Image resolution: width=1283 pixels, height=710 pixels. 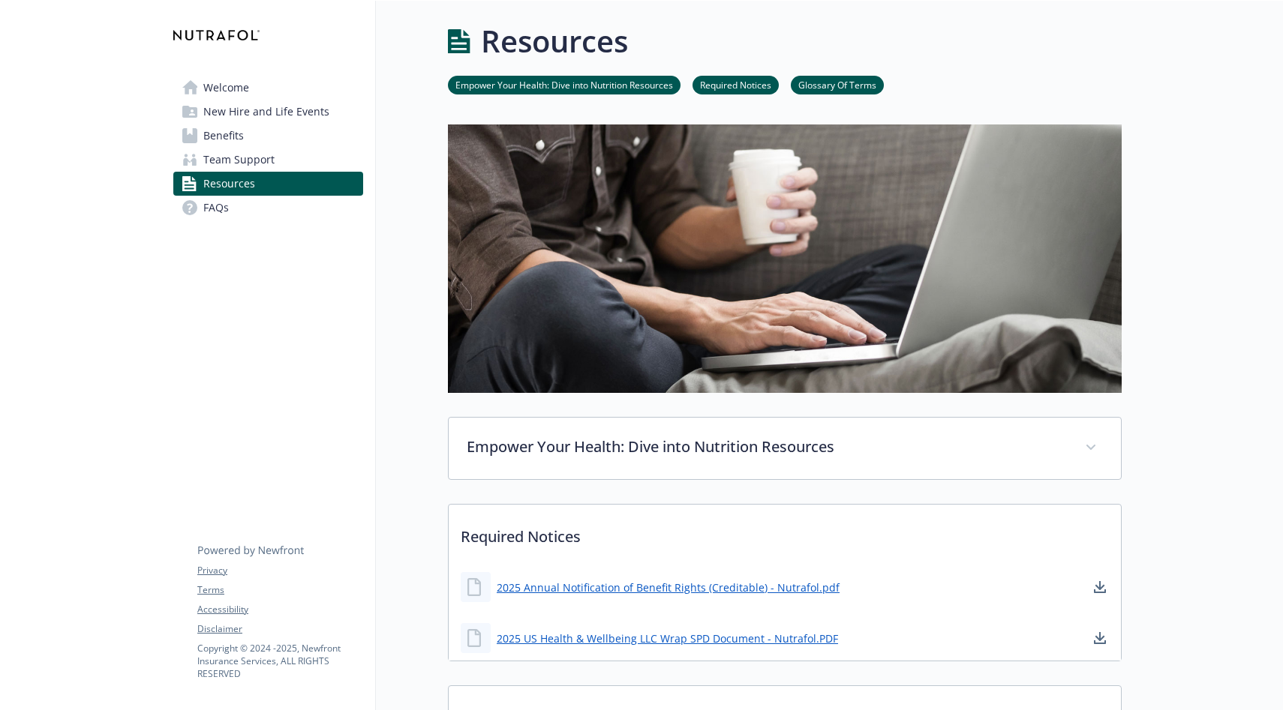 I want to click on a: Team Support, so click(x=268, y=160).